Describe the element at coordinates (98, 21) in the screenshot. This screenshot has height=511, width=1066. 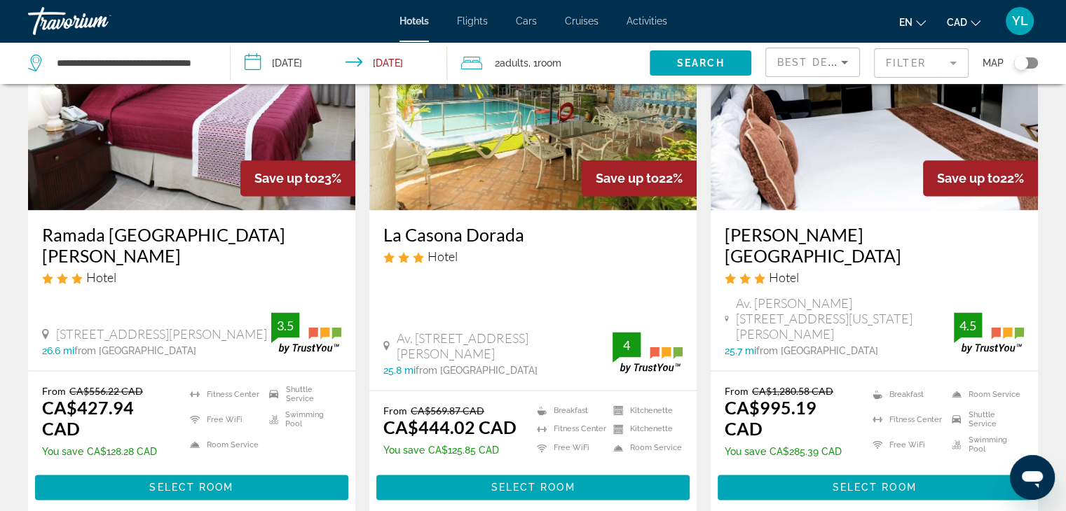
I see `a: Travorium` at that location.